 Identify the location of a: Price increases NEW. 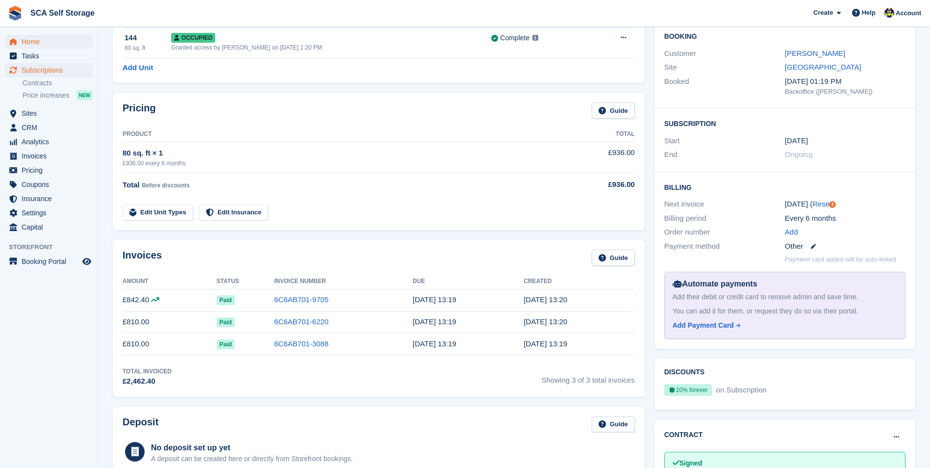
(57, 95).